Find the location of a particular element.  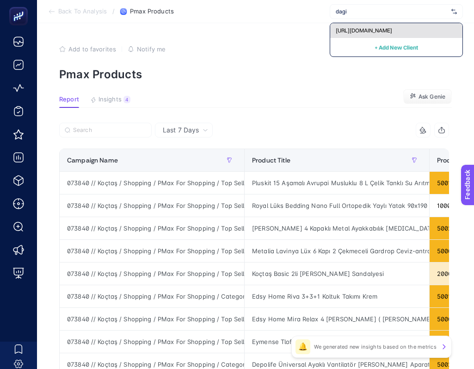

div: Royal Lüks Bedding Nano Full Ortopedik Yaylı Yatak 90x190 Cm is located at coordinates (337, 205).